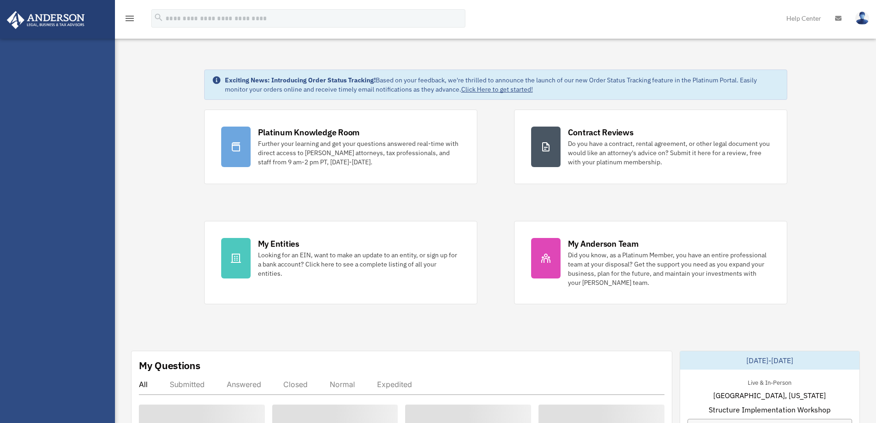 The width and height of the screenshot is (876, 423). Describe the element at coordinates (359, 264) in the screenshot. I see `div: Looking for an EIN, want to make an update to an entity, or sign up for a bank account? Click her...` at that location.